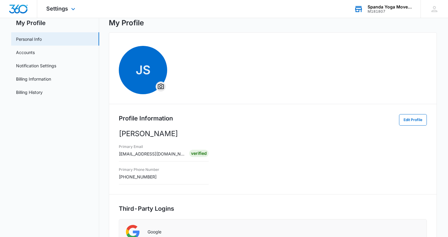 The height and width of the screenshot is (237, 448). Describe the element at coordinates (152, 147) in the screenshot. I see `h3: Primary Email` at that location.